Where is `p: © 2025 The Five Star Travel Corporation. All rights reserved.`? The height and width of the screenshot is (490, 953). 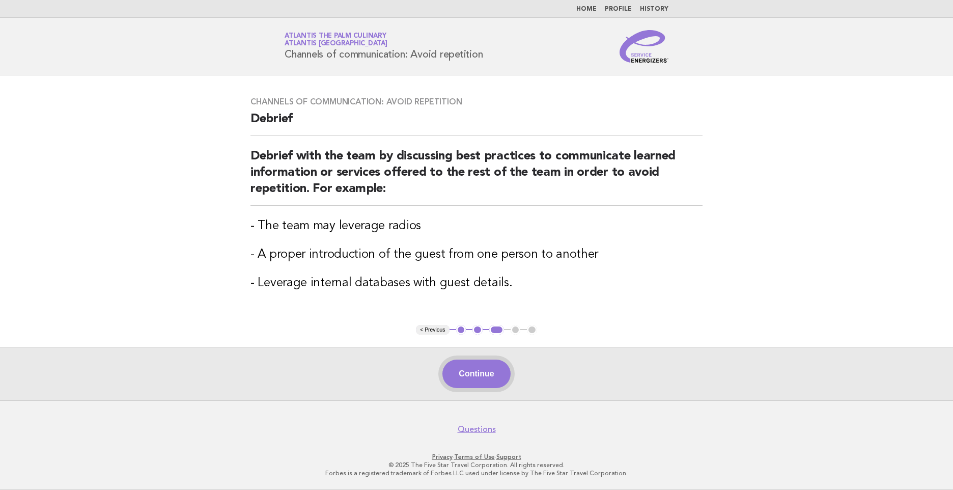 p: © 2025 The Five Star Travel Corporation. All rights reserved. is located at coordinates (477, 465).